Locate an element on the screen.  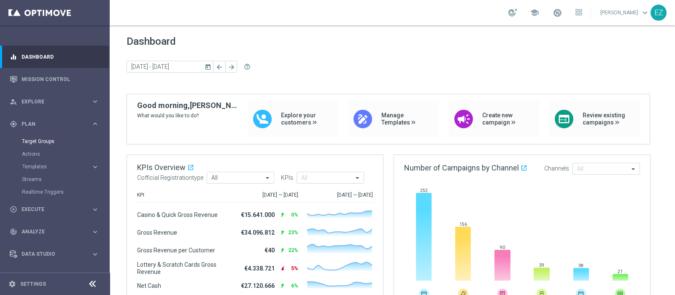
span: Data Studio is located at coordinates (56, 254).